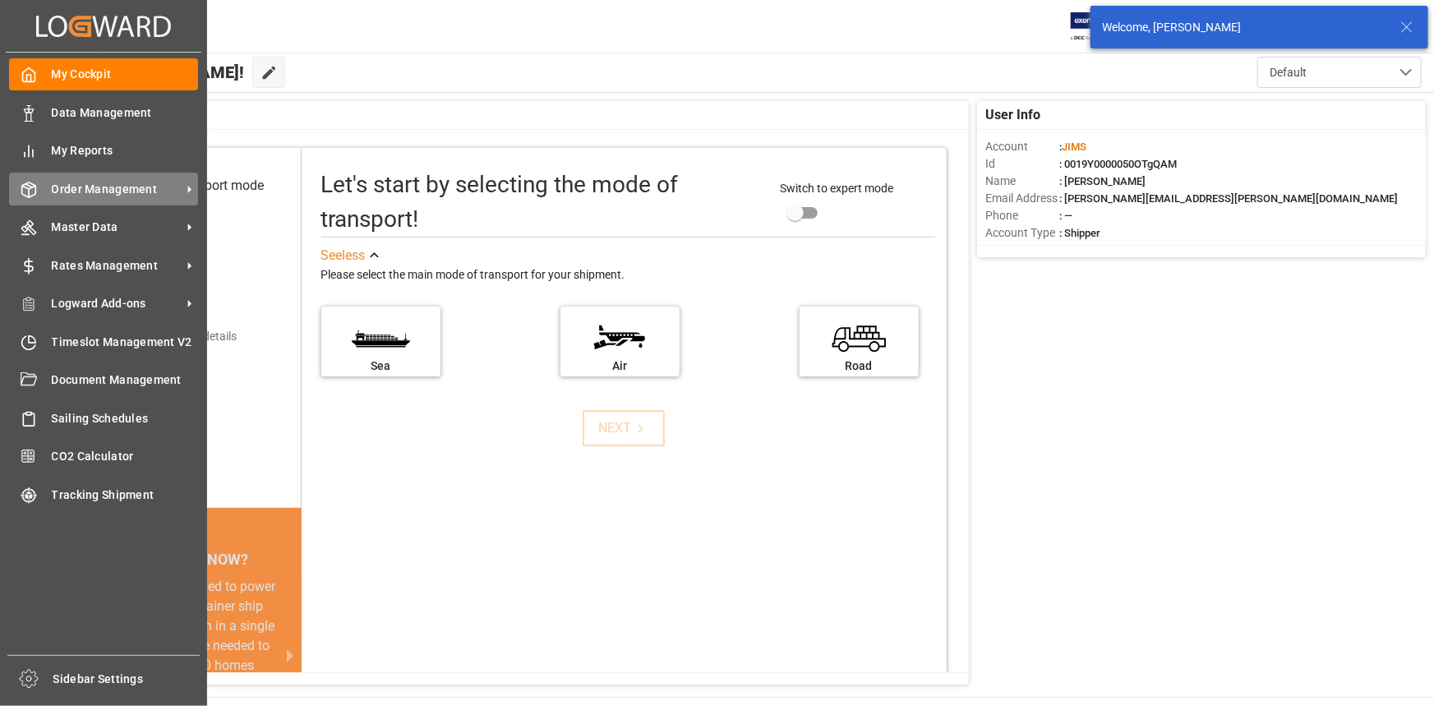  Describe the element at coordinates (104, 380) in the screenshot. I see `a: Document Management` at that location.